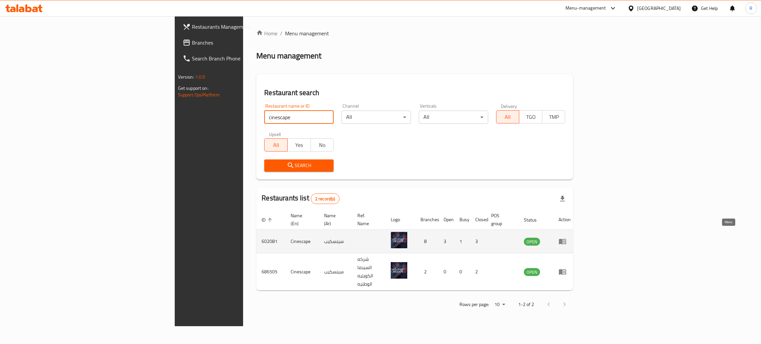 This screenshot has width=761, height=344. Describe the element at coordinates (325, 199) in the screenshot. I see `div: Total records count` at that location.